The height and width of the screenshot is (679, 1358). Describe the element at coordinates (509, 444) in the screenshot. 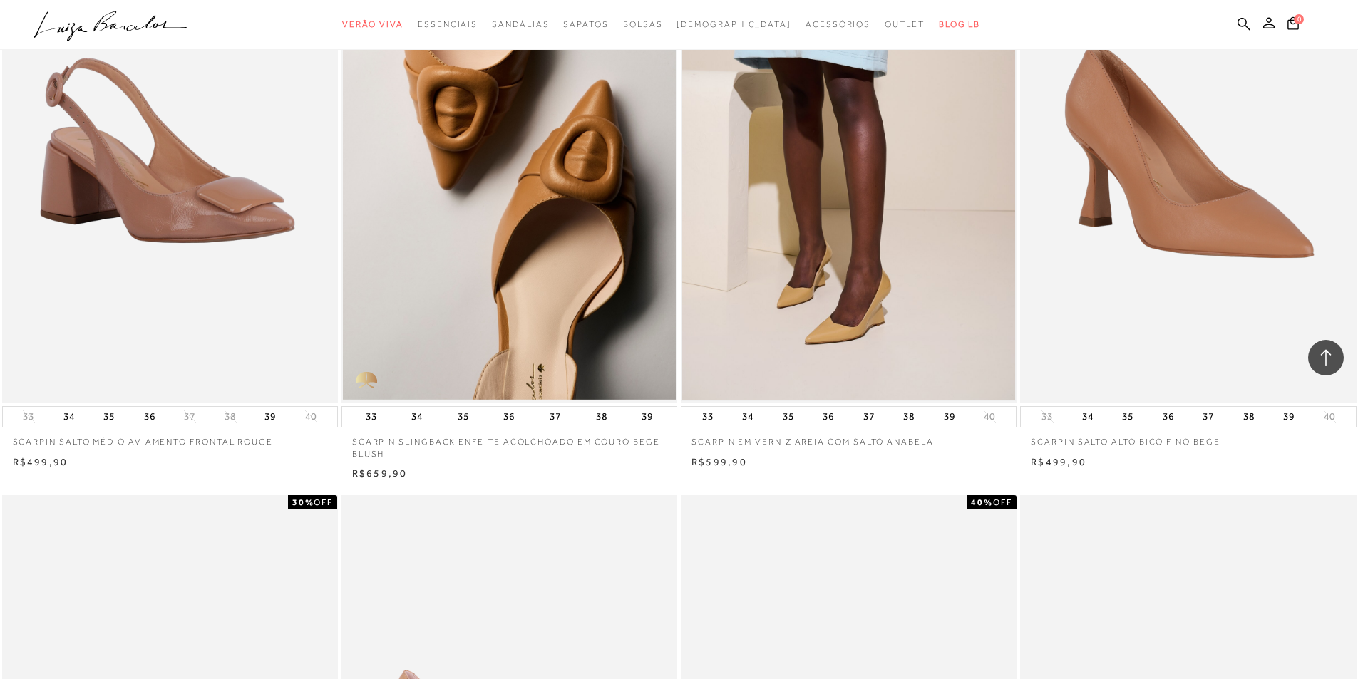

I see `p: SCARPIN SLINGBACK ENFEITE ACOLCHOADO EM COURO BEGE BLUSH` at that location.